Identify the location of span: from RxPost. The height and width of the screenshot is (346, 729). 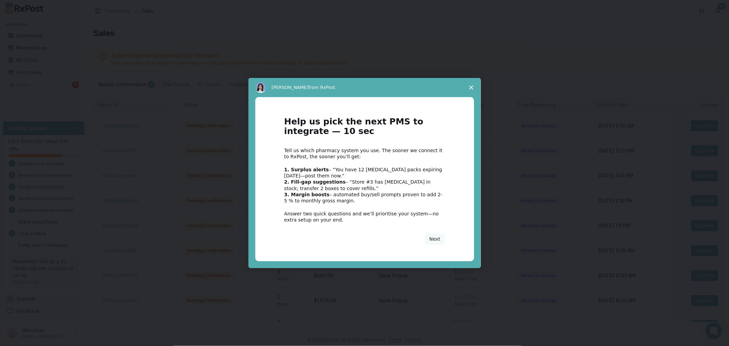
(322, 87).